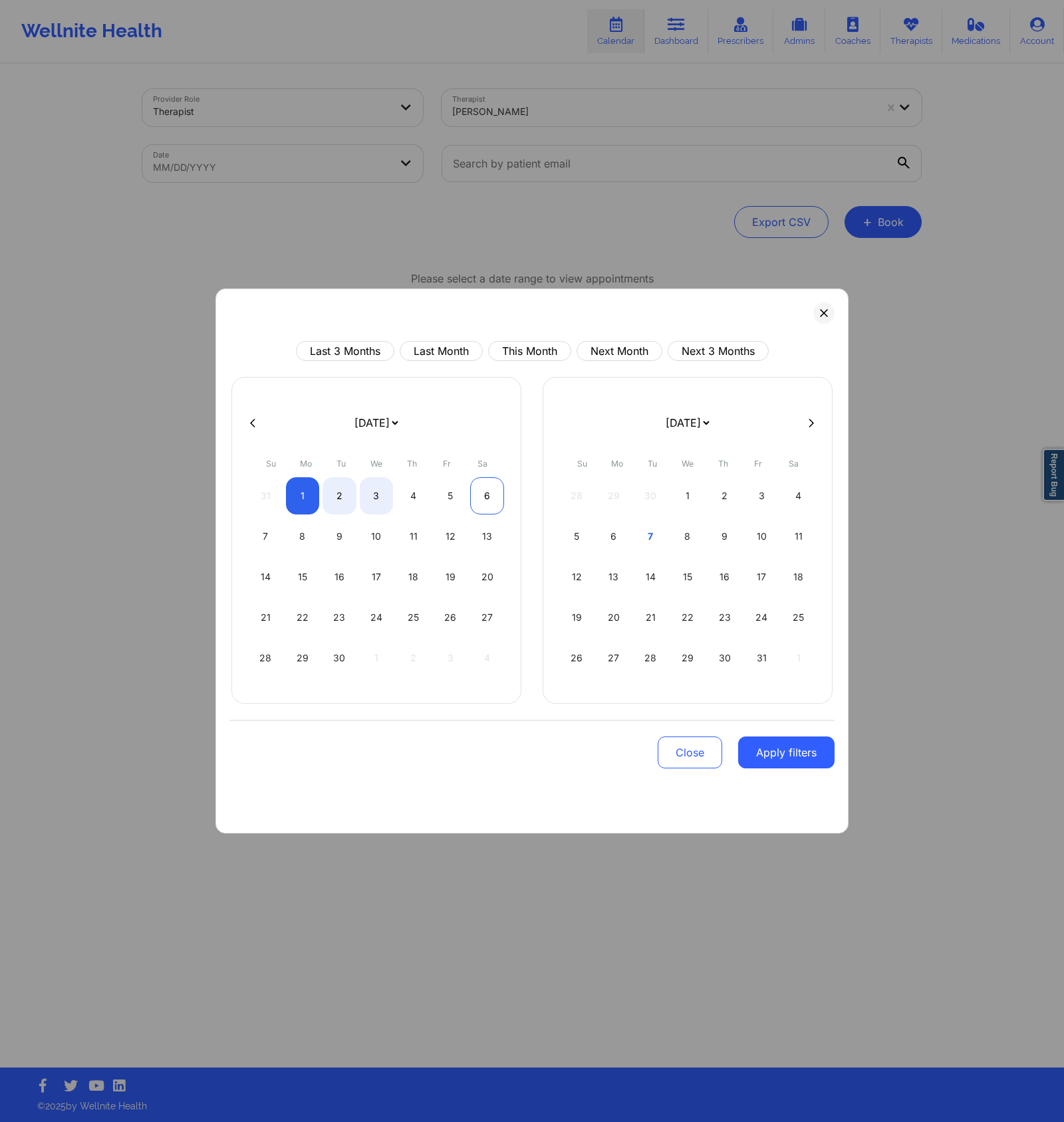  What do you see at coordinates (687, 659) in the screenshot?
I see `div: Wed Oct 29 2025` at bounding box center [687, 659].